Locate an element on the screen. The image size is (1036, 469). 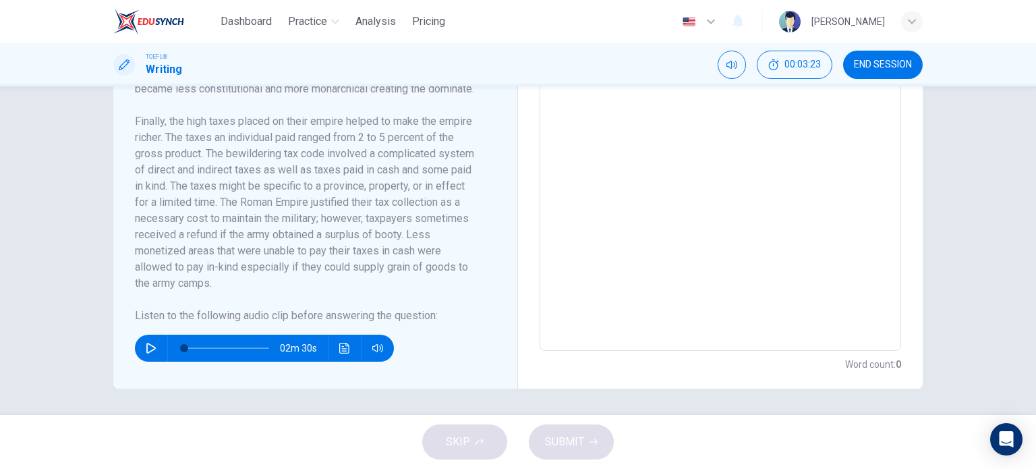
button: Practice is located at coordinates (314, 22).